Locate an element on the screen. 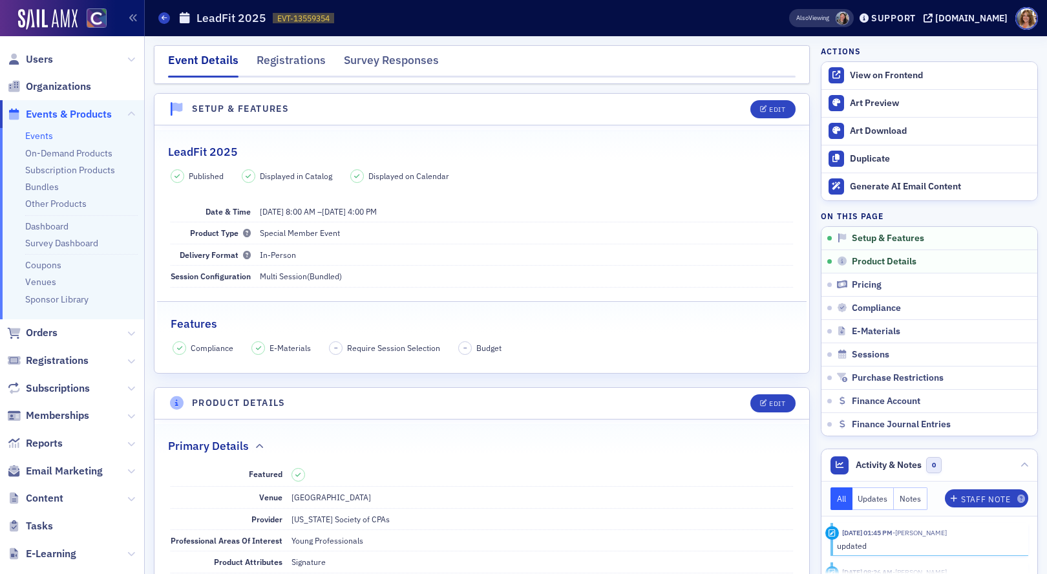 The height and width of the screenshot is (574, 1047). span: Product Attributes is located at coordinates (248, 562).